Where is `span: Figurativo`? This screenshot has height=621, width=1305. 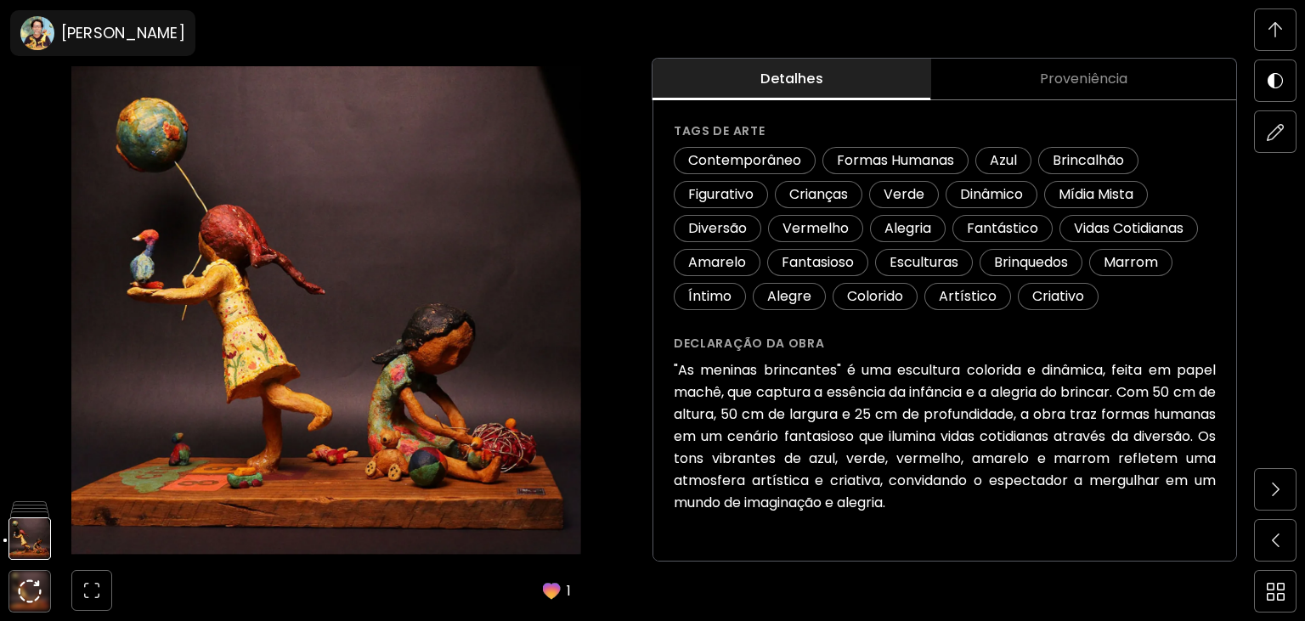
span: Figurativo is located at coordinates (720, 195).